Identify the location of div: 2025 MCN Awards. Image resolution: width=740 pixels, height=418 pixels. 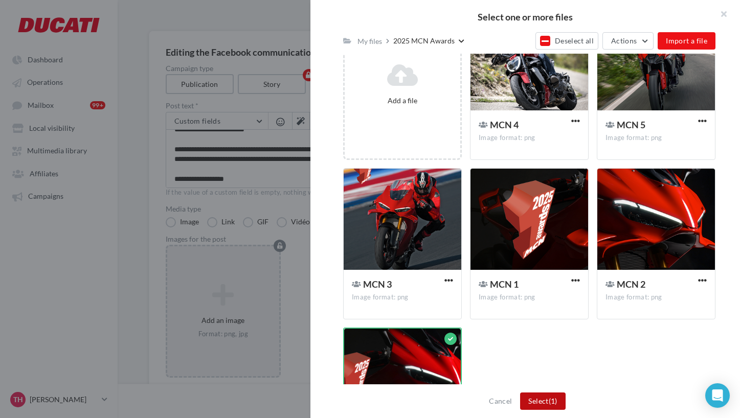
(424, 40).